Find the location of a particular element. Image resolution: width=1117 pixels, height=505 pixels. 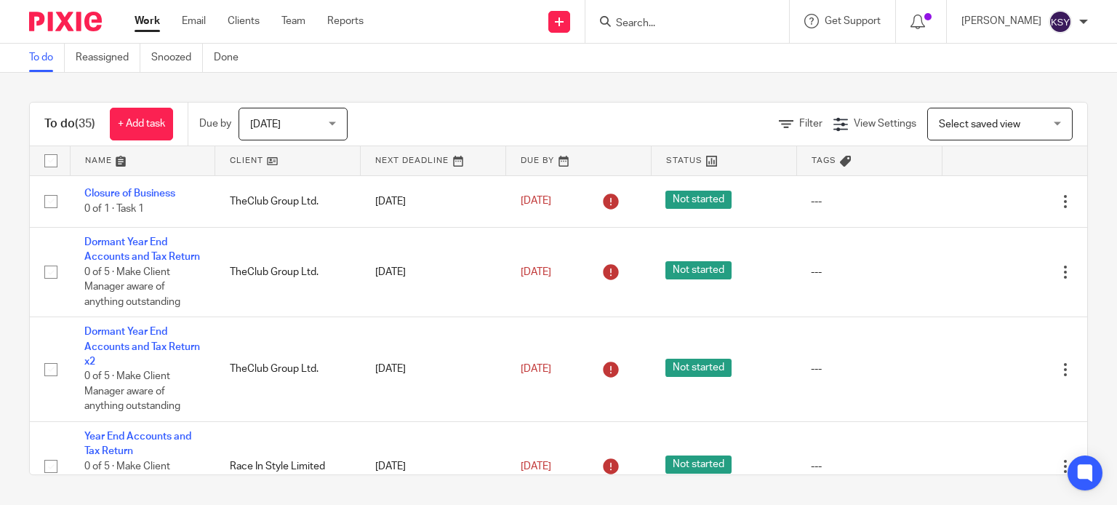

p: Due by is located at coordinates (215, 124).